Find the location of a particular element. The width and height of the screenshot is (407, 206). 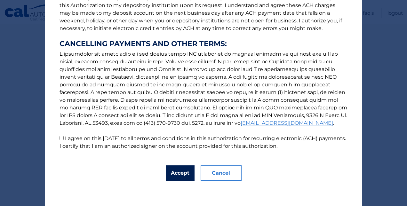

button: Cancel is located at coordinates (221, 173).